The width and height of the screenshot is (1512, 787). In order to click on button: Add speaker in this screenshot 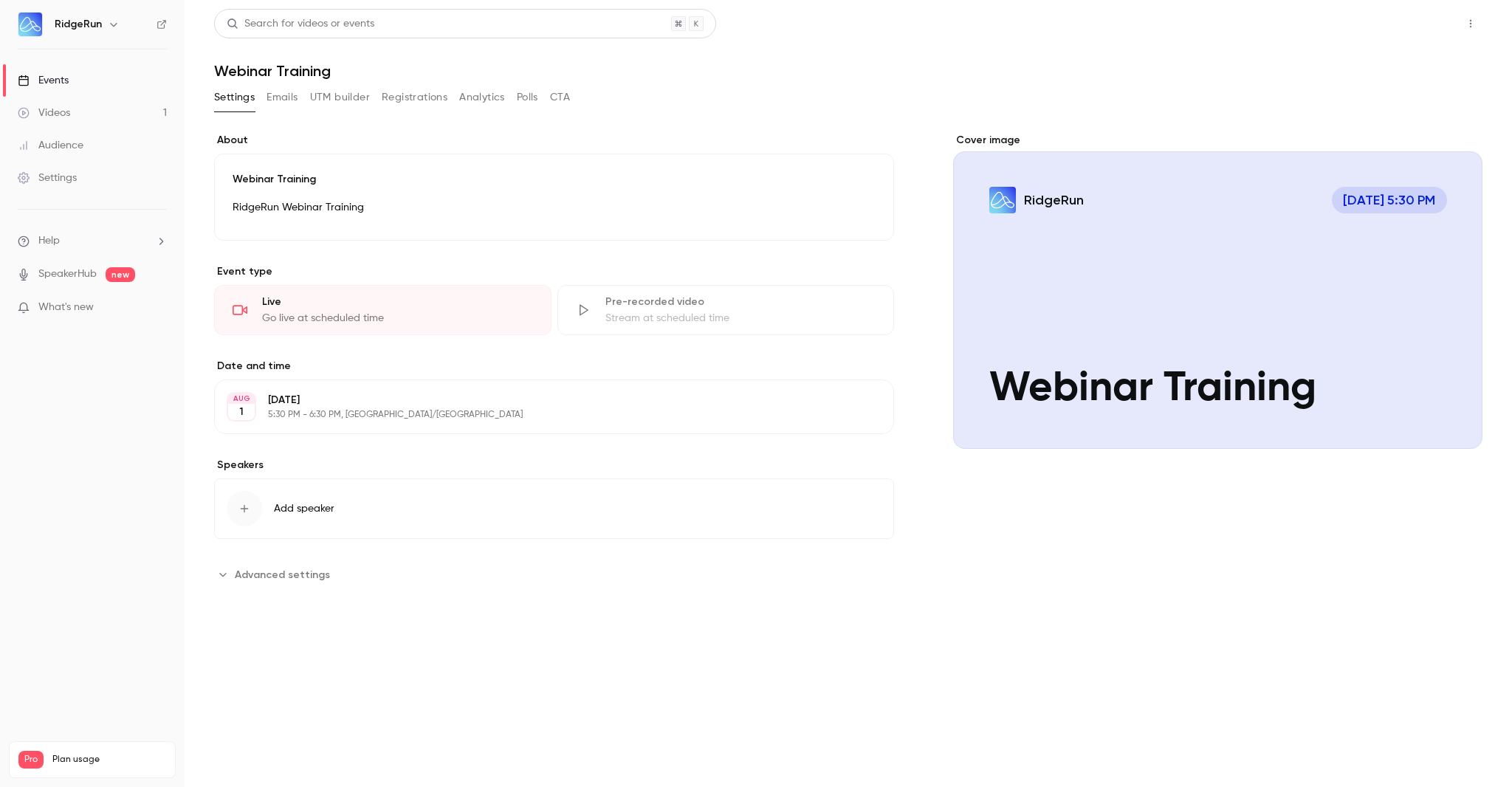, I will do `click(554, 509)`.